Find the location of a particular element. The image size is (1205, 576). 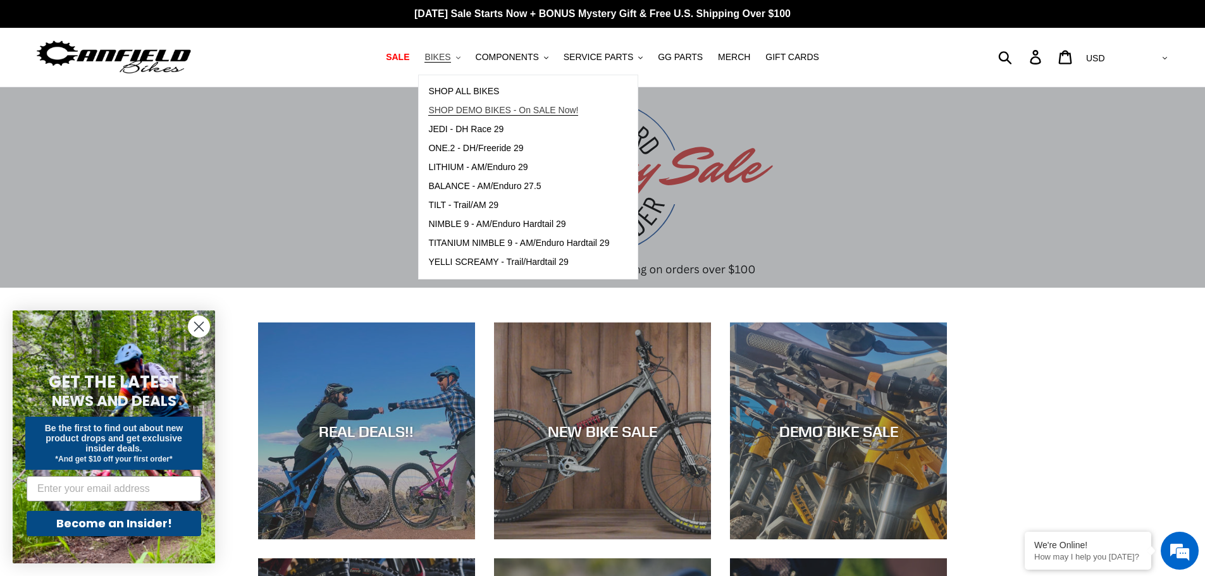

span: BALANCE - AM/Enduro 27.5 is located at coordinates (484, 186).